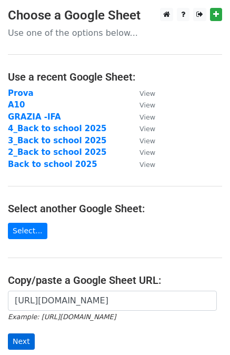 Image resolution: width=230 pixels, height=355 pixels. What do you see at coordinates (115, 15) in the screenshot?
I see `h3: Choose a Google Sheet` at bounding box center [115, 15].